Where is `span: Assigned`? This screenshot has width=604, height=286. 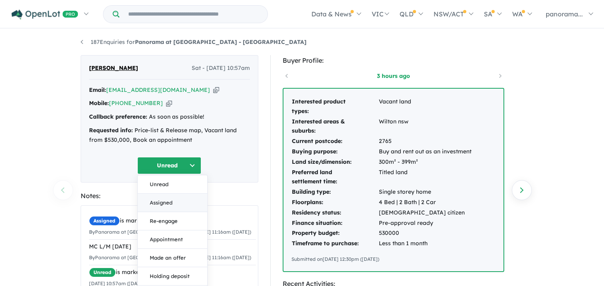 span: Assigned is located at coordinates (104, 221).